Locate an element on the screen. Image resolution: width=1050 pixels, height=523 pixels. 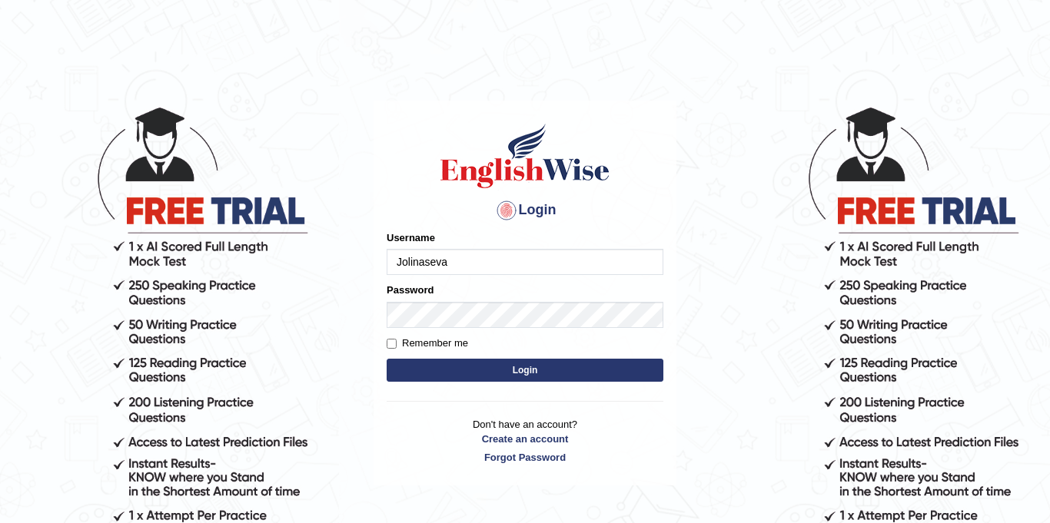
label: Password is located at coordinates (410, 290).